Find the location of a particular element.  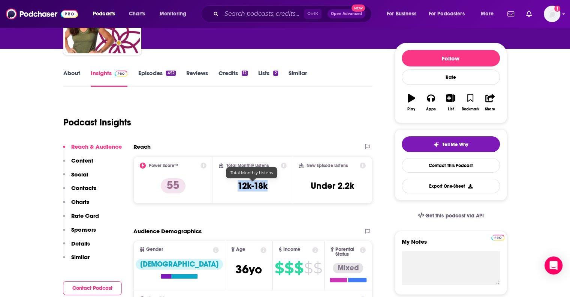

span: Podcasts is located at coordinates (104, 14).